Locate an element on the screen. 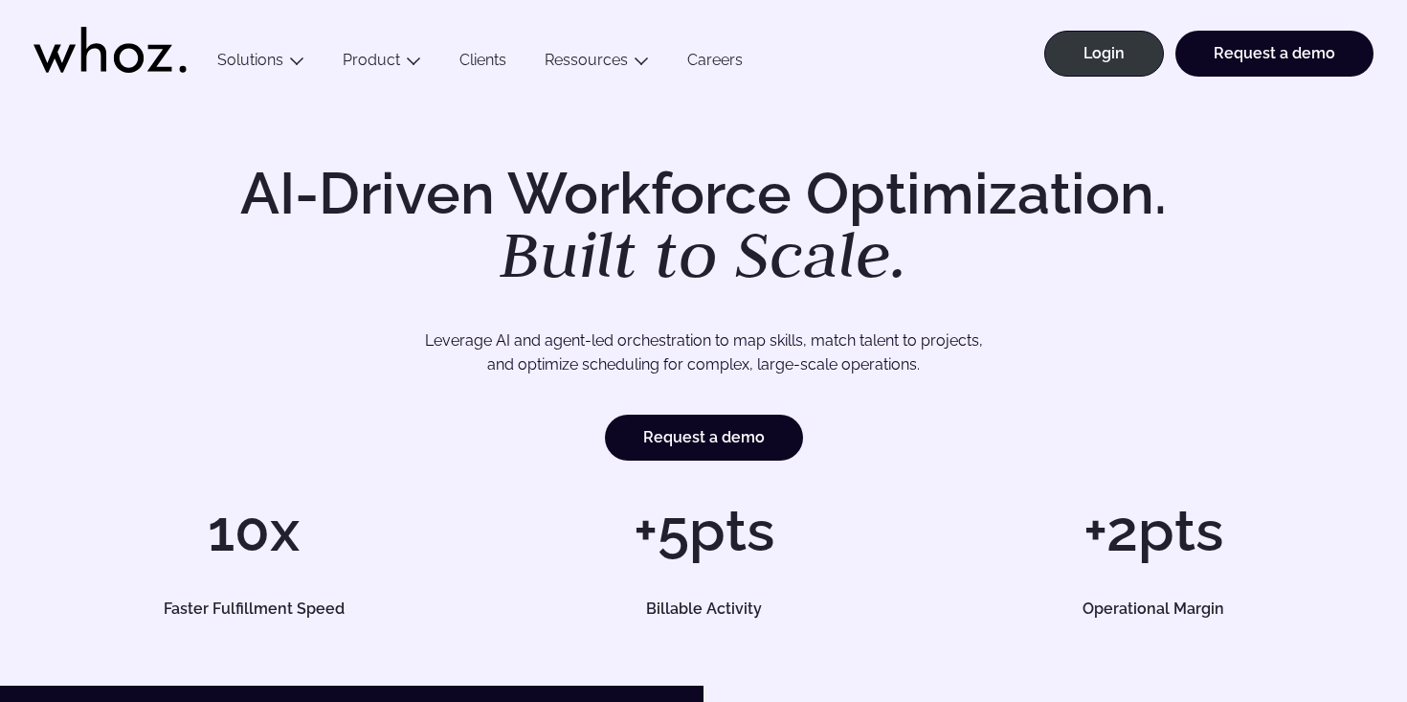  a: Clients is located at coordinates (482, 63).